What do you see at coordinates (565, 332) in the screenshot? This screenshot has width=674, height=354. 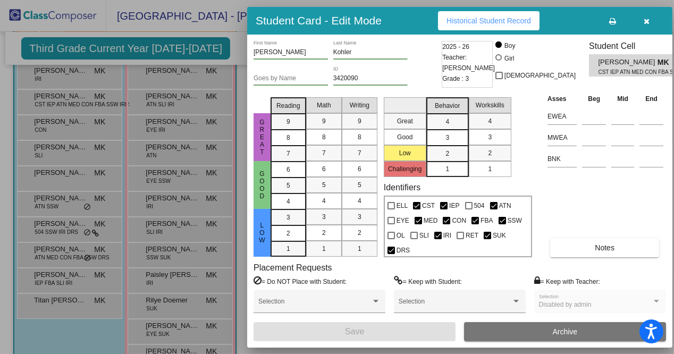 I see `button: Archive` at bounding box center [565, 332].